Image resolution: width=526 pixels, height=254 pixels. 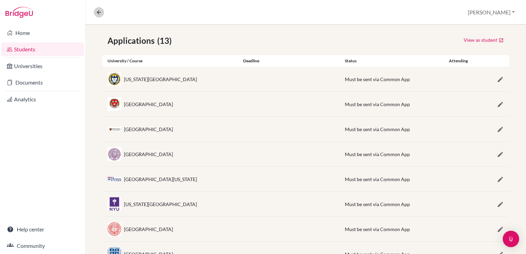 What do you see at coordinates (114, 104) in the screenshot?
I see `img: us_har_81u94qpg.jpeg` at bounding box center [114, 104].